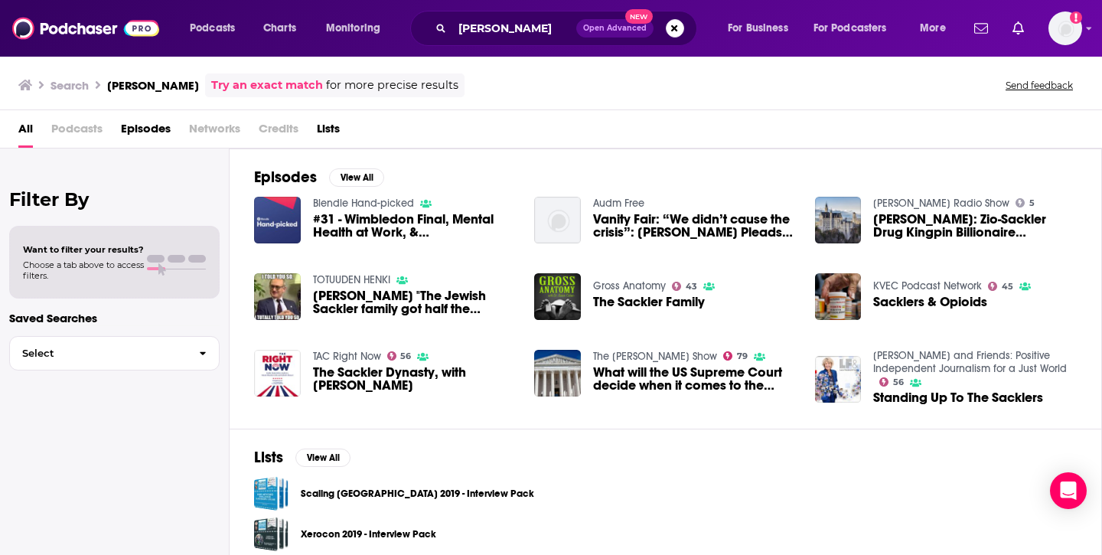 The width and height of the screenshot is (1102, 555). What do you see at coordinates (838, 220) in the screenshot?
I see `img: David Duke: Zio-Sackler Drug Kingpin Billionaire Murderers Get Federal Immunity (06-Sep-2021)` at bounding box center [838, 220].